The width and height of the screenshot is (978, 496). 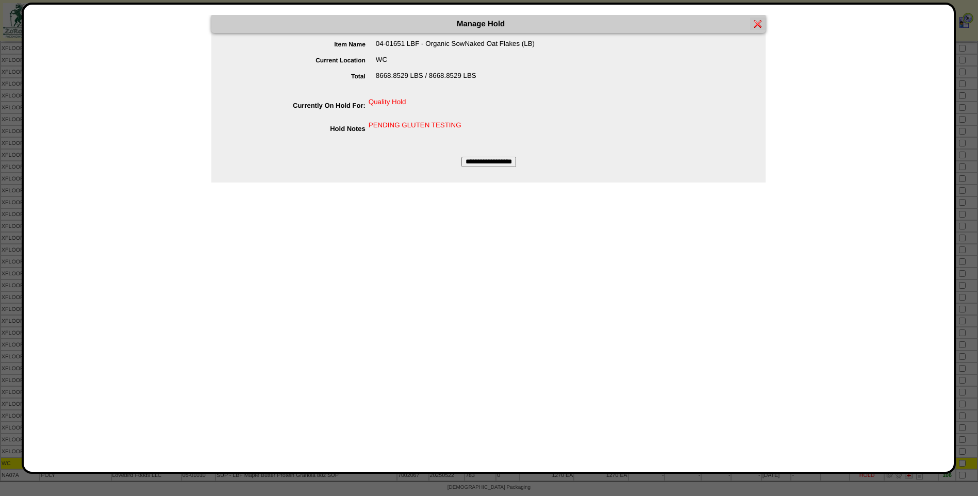 I want to click on div: Quality Hold, so click(x=499, y=106).